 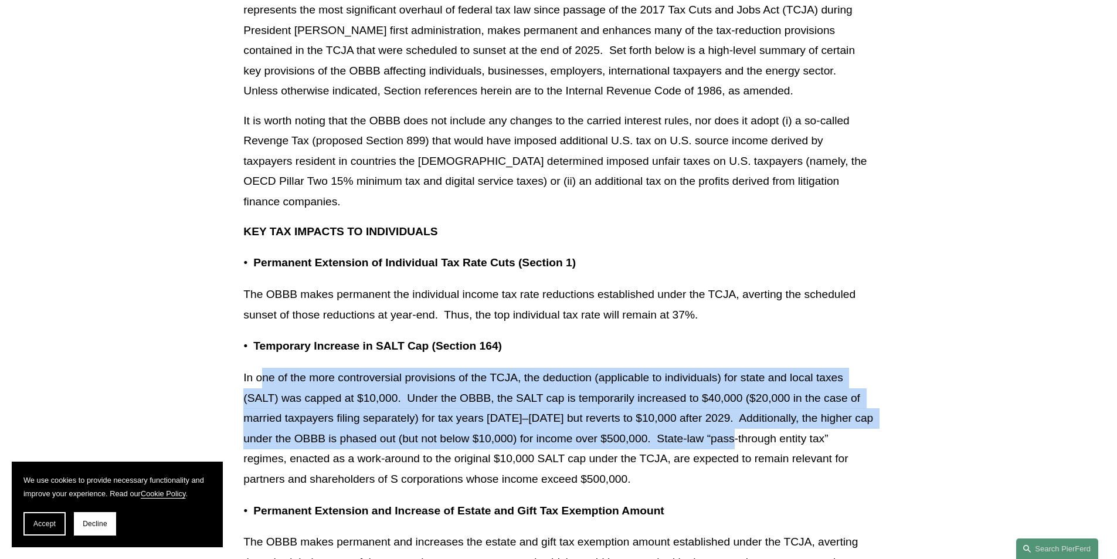 What do you see at coordinates (459, 510) in the screenshot?
I see `strong: Permanent Extension and Increase of Estate and Gift Tax Exemption Amount` at bounding box center [459, 510].